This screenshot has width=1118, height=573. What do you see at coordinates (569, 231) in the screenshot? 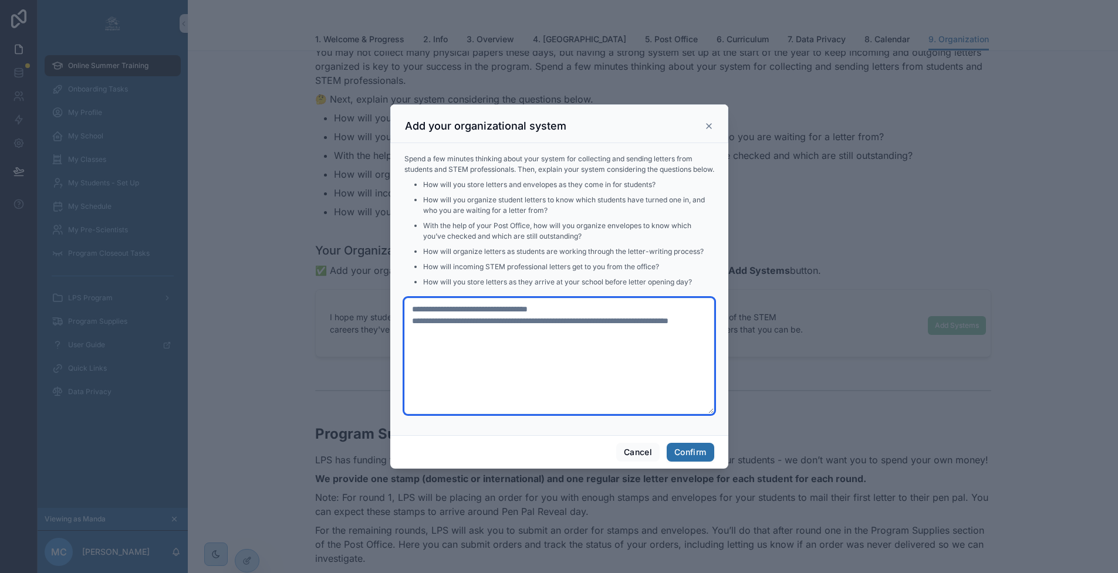
I see `p: With the help of your Post Office, how will you organize envelopes to know which you’ve checked a...` at bounding box center [569, 231].